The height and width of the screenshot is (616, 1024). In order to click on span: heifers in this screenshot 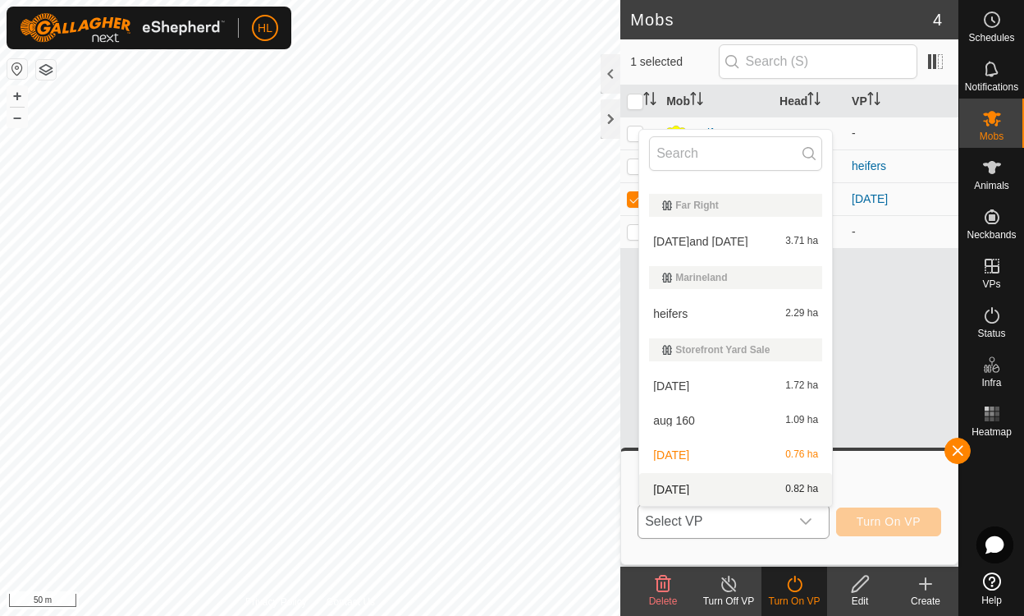, I will do `click(671, 314)`.